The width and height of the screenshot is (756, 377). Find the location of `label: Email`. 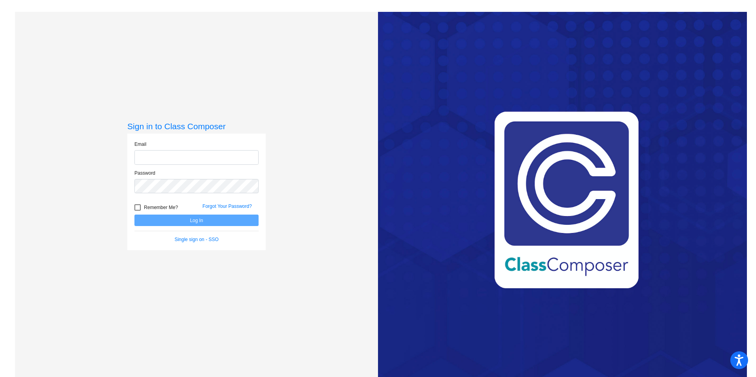

label: Email is located at coordinates (140, 144).